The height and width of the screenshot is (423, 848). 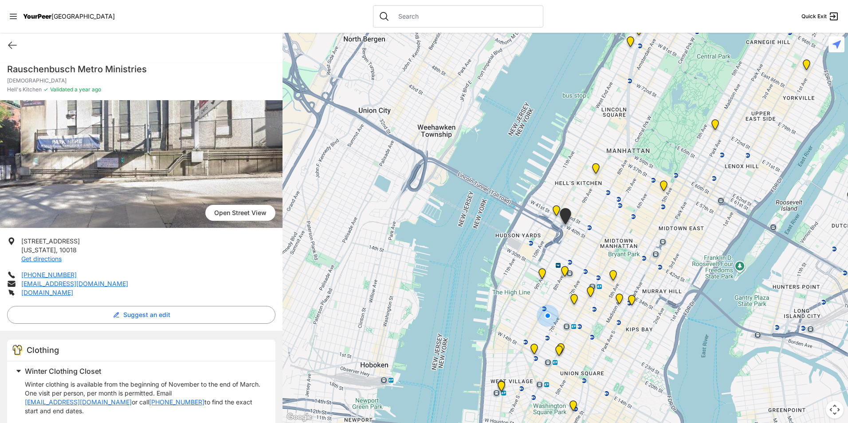 I want to click on div: New York, so click(x=556, y=213).